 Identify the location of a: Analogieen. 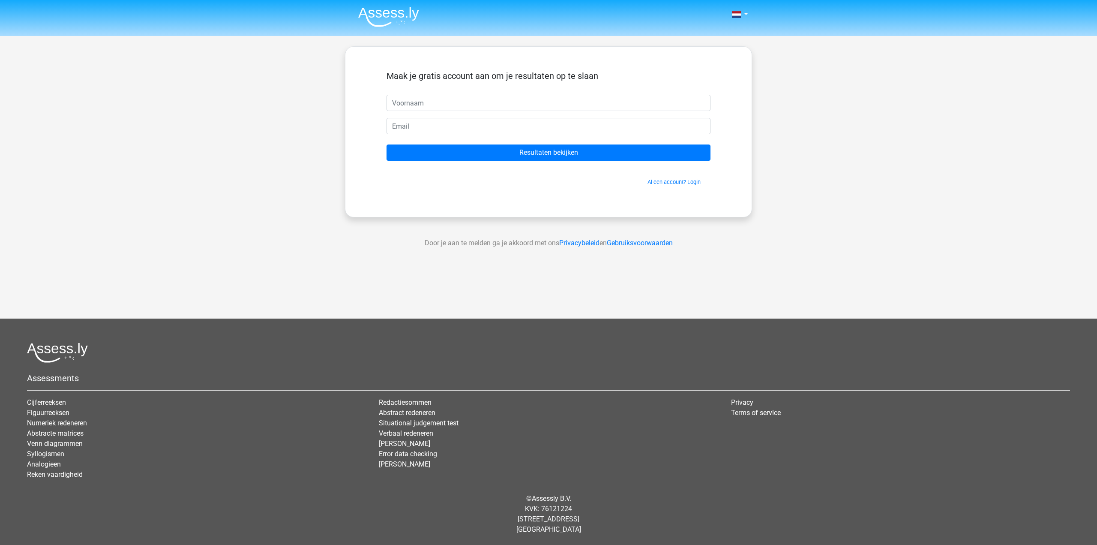
(44, 464).